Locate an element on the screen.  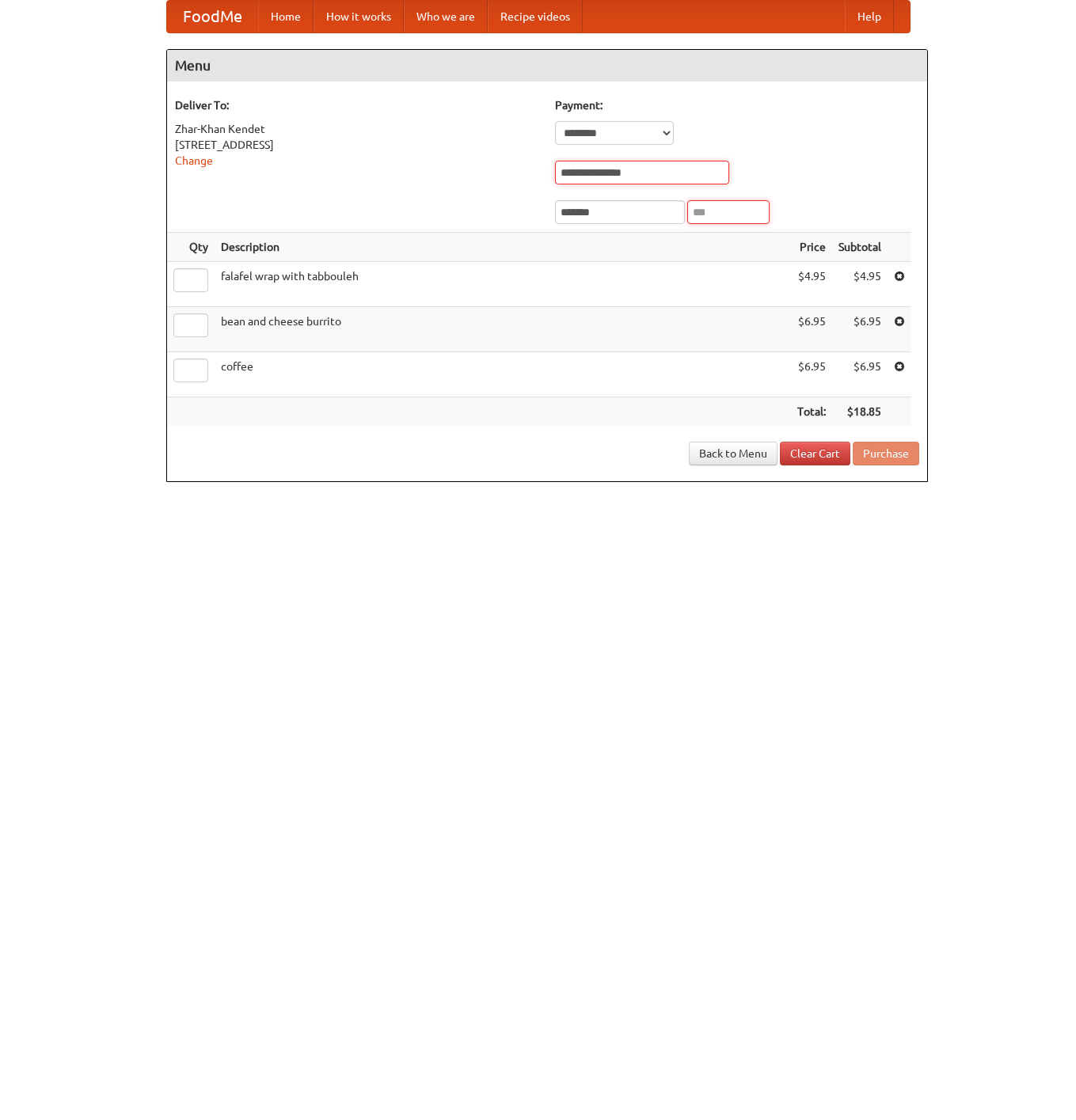
th: Description is located at coordinates (503, 247).